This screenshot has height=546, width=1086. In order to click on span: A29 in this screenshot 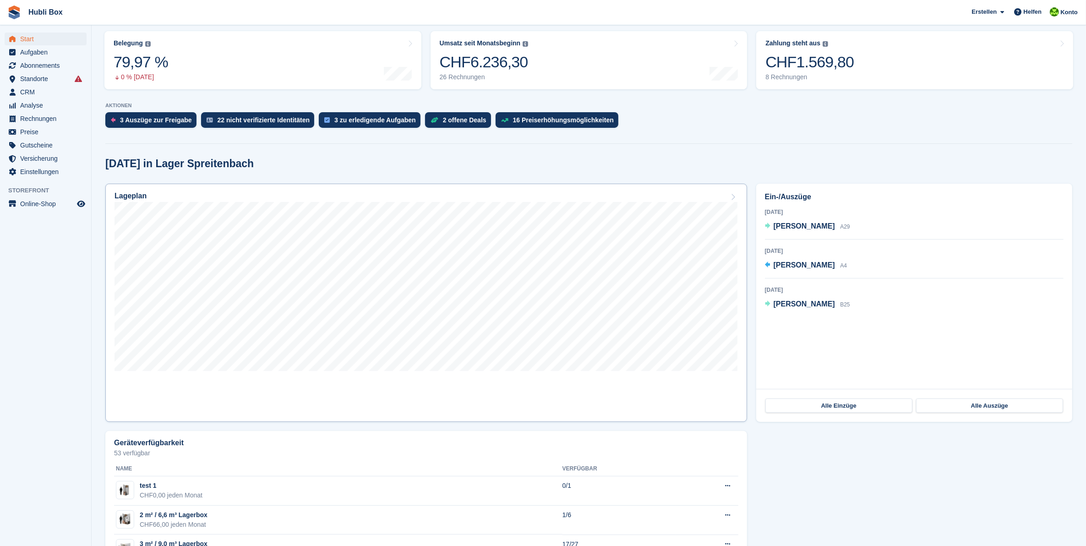, I will do `click(844, 227)`.